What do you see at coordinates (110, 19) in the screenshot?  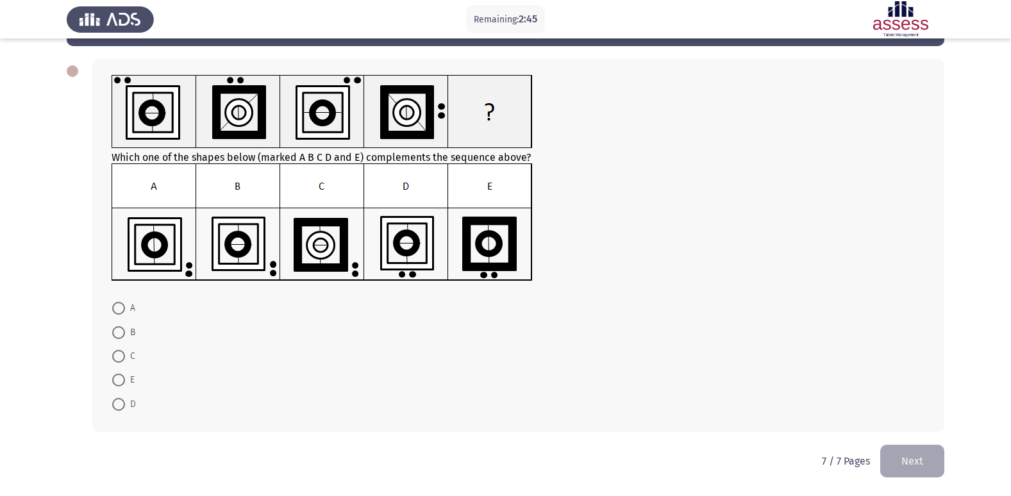 I see `img: Assess Talent Management logo` at bounding box center [110, 19].